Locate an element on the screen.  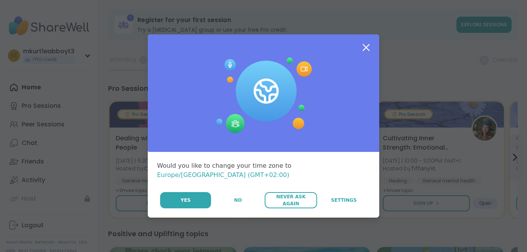
a: Settings is located at coordinates (344, 200).